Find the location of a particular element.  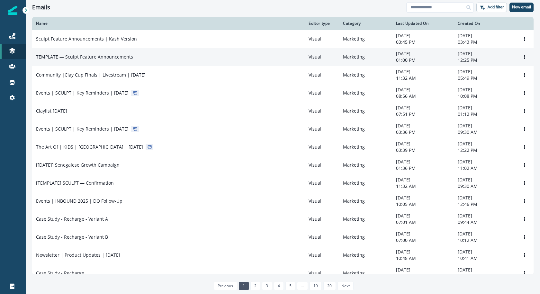

button: New email is located at coordinates (521, 7).